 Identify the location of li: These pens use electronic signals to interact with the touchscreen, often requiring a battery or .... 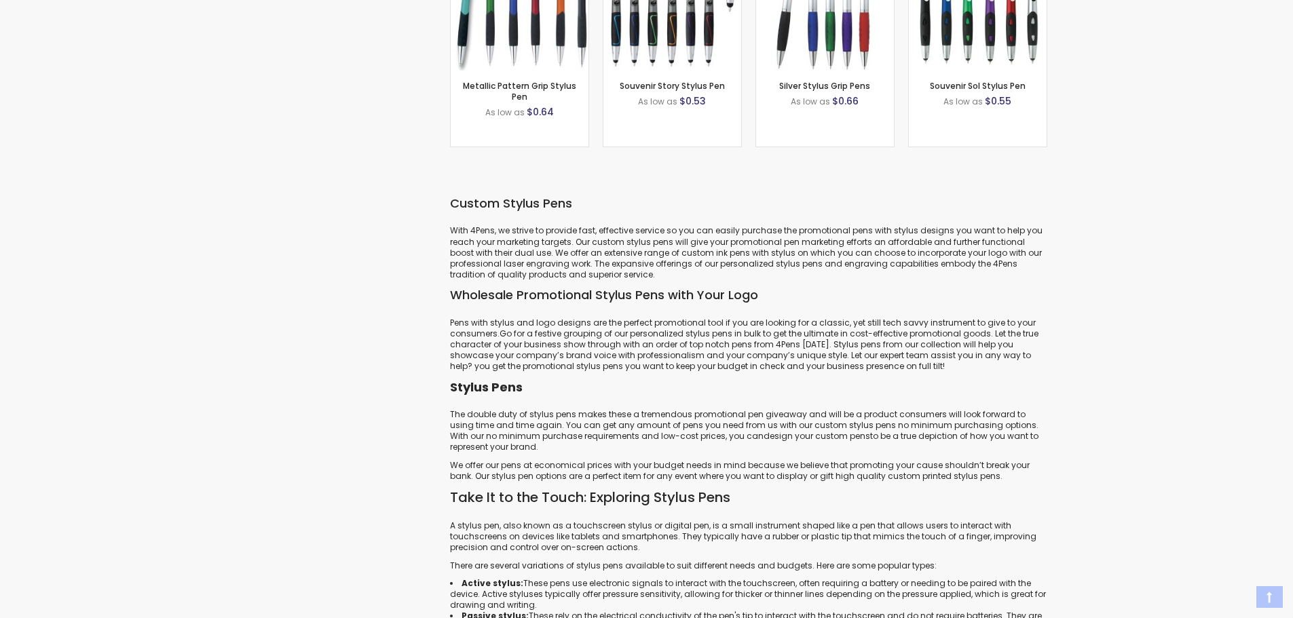
(749, 595).